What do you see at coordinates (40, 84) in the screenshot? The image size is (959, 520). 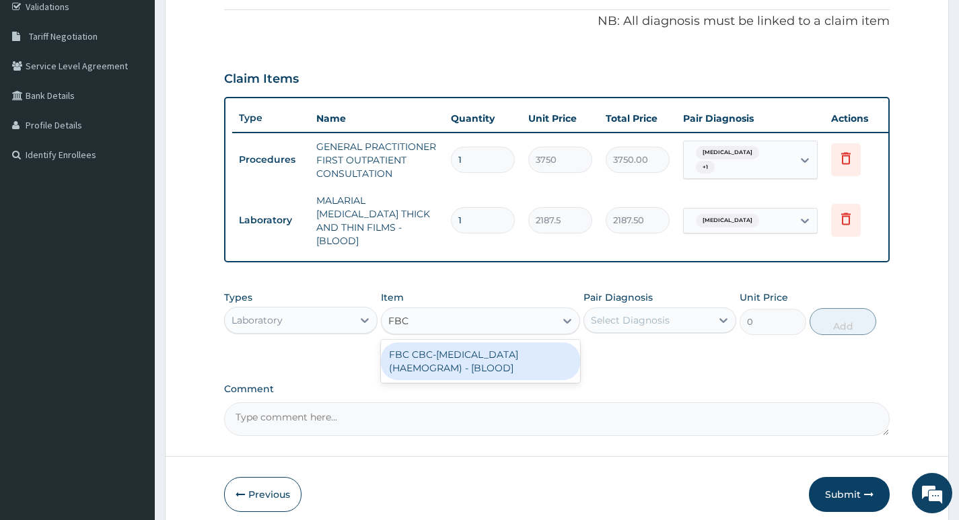 I see `img: d_794563401_company_1708531726252_794563401` at bounding box center [40, 84].